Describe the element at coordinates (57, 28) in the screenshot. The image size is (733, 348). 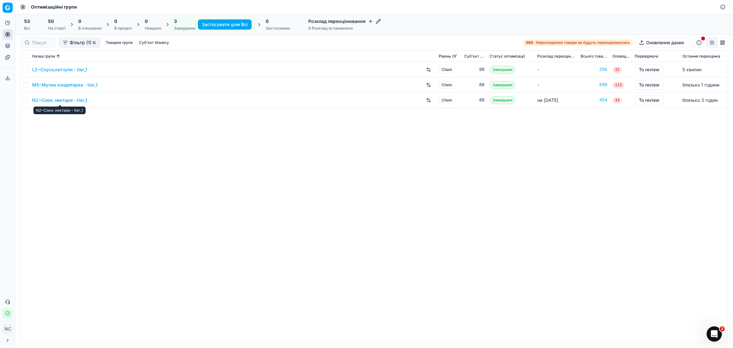
I see `div: На старті` at that location.